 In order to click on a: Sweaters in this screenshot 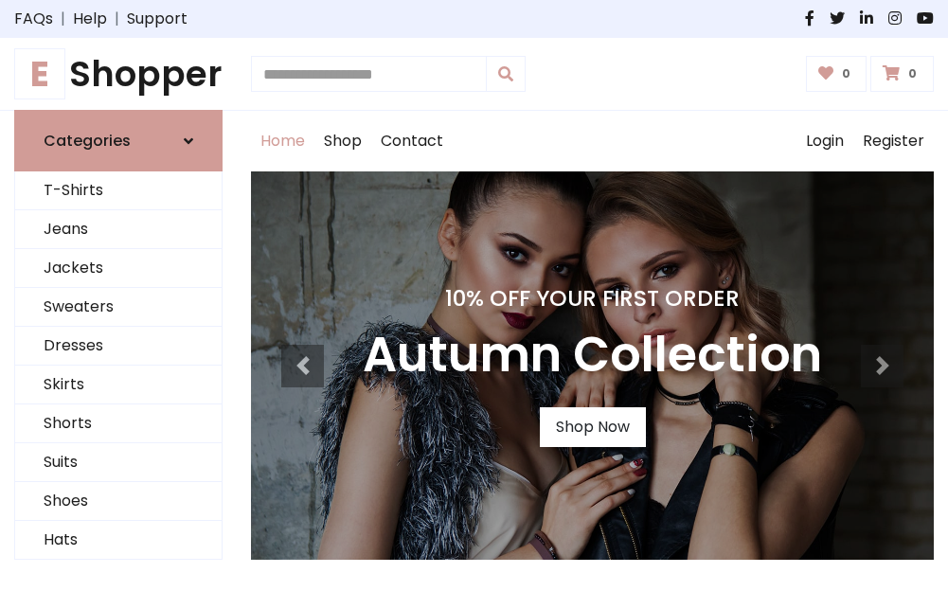, I will do `click(118, 307)`.